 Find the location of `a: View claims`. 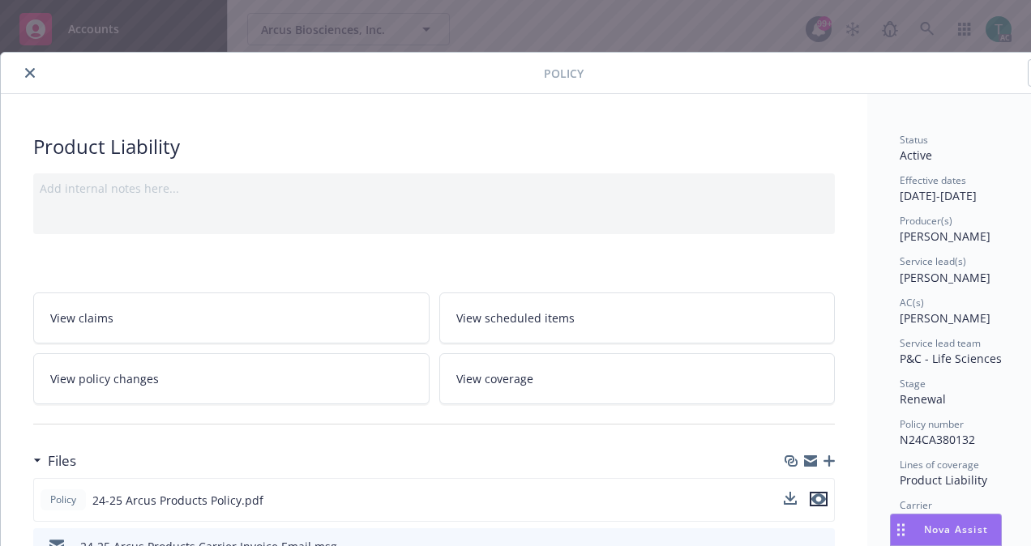

a: View claims is located at coordinates (231, 318).